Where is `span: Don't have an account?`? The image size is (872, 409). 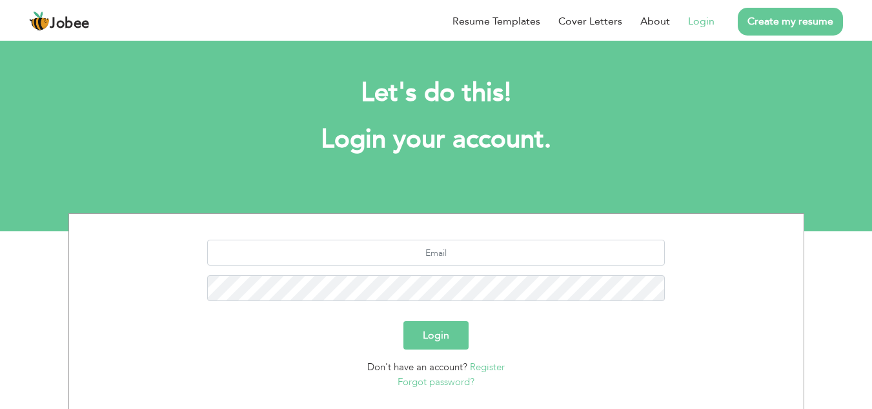 span: Don't have an account? is located at coordinates (417, 367).